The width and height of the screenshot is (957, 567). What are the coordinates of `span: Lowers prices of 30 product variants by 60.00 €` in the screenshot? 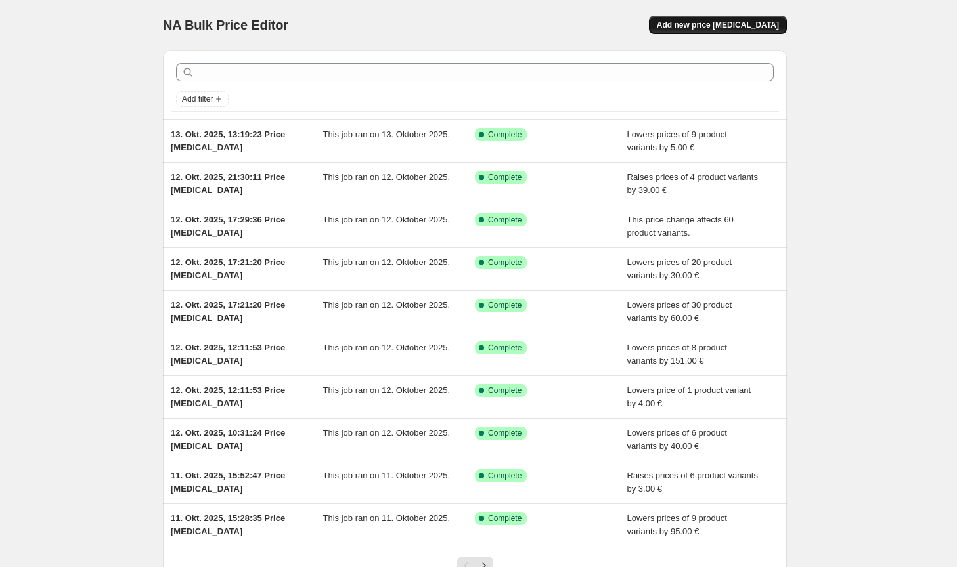 It's located at (680, 311).